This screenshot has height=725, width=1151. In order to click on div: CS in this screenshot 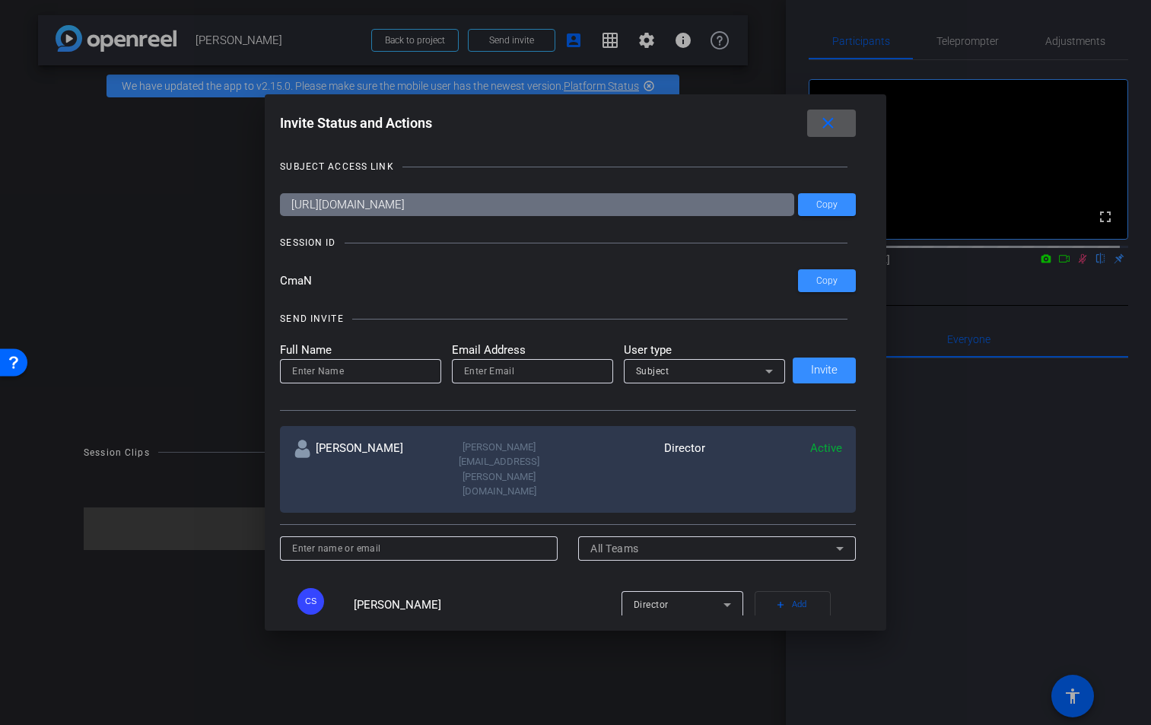, I will do `click(310, 601)`.